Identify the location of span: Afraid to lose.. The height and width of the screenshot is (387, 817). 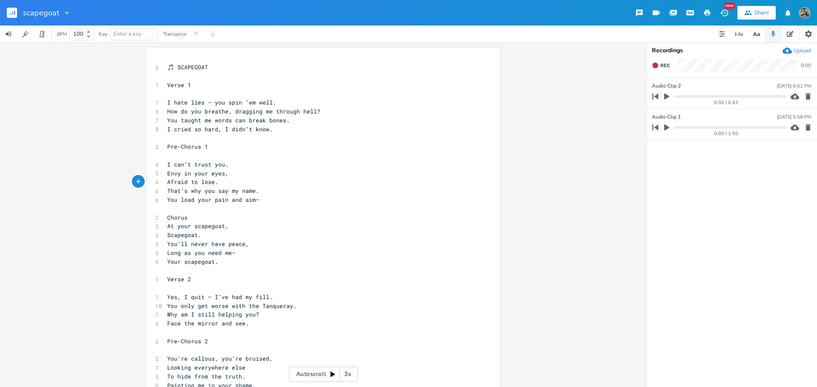
(193, 182).